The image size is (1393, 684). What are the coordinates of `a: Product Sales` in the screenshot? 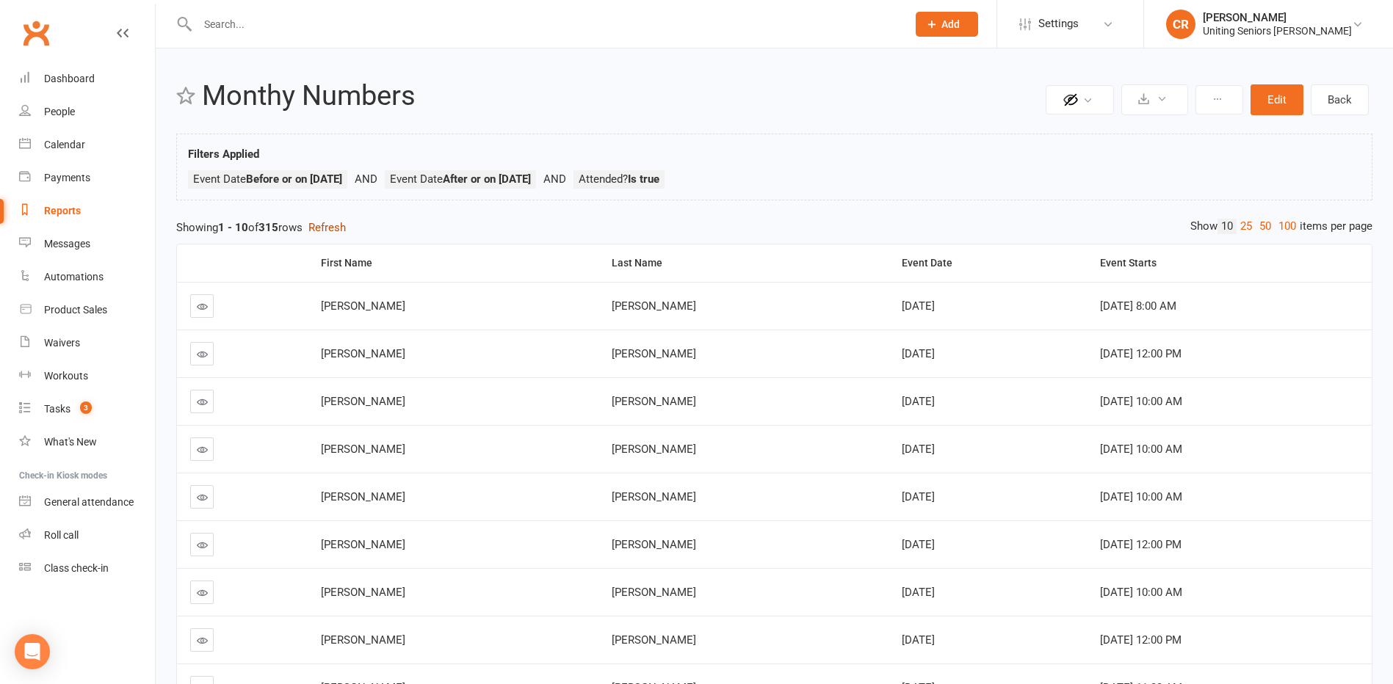 It's located at (87, 310).